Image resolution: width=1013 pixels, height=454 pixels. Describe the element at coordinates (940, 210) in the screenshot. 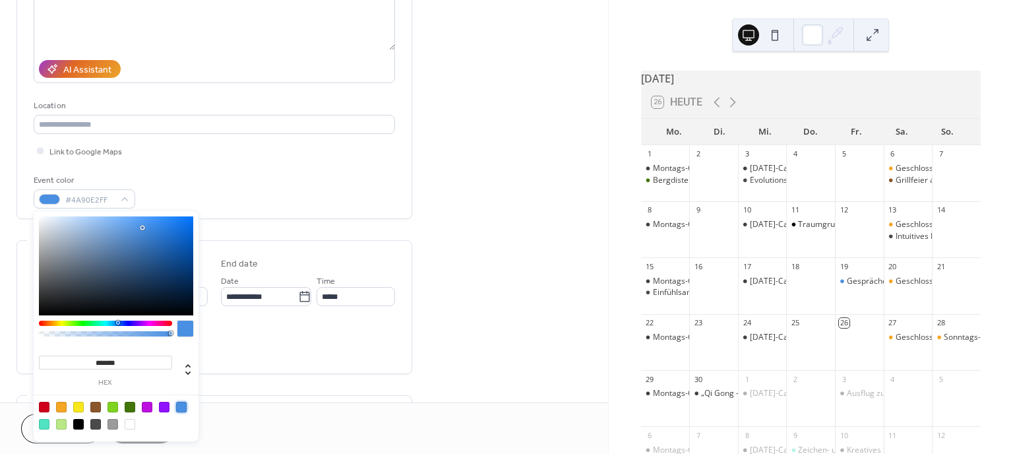

I see `div: 14` at that location.